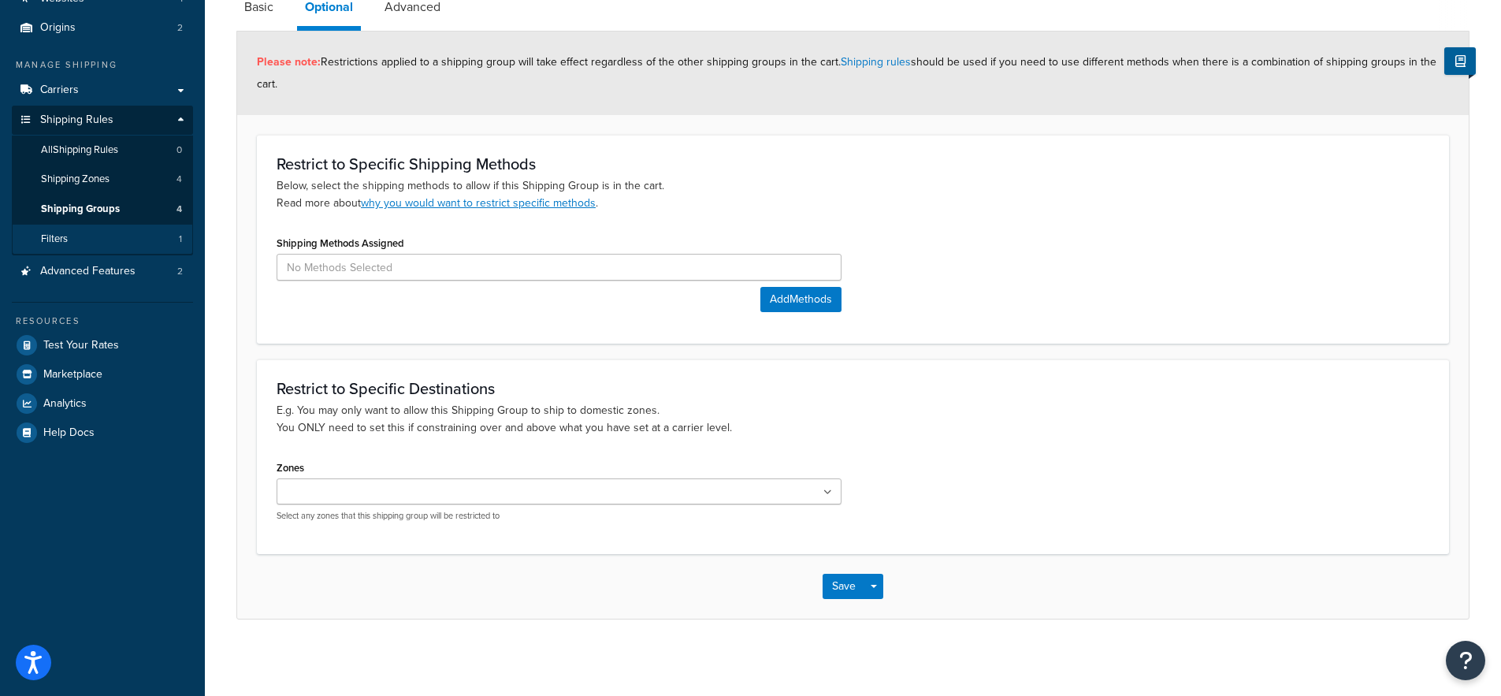 The width and height of the screenshot is (1501, 696). What do you see at coordinates (853, 389) in the screenshot?
I see `h3: Restrict to Specific Destinations` at bounding box center [853, 389].